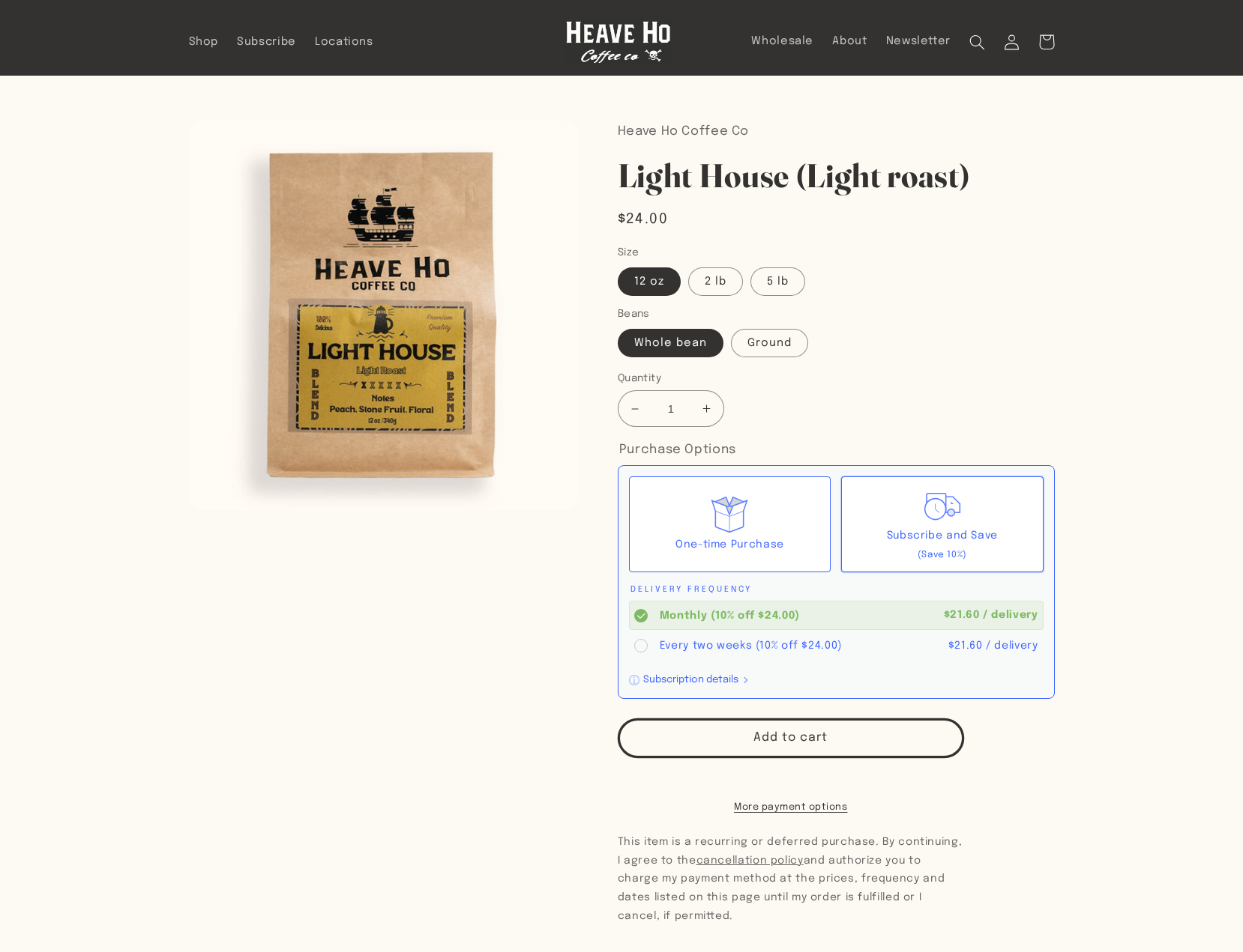 This screenshot has width=1243, height=952. I want to click on legend: Purchase Options, so click(678, 451).